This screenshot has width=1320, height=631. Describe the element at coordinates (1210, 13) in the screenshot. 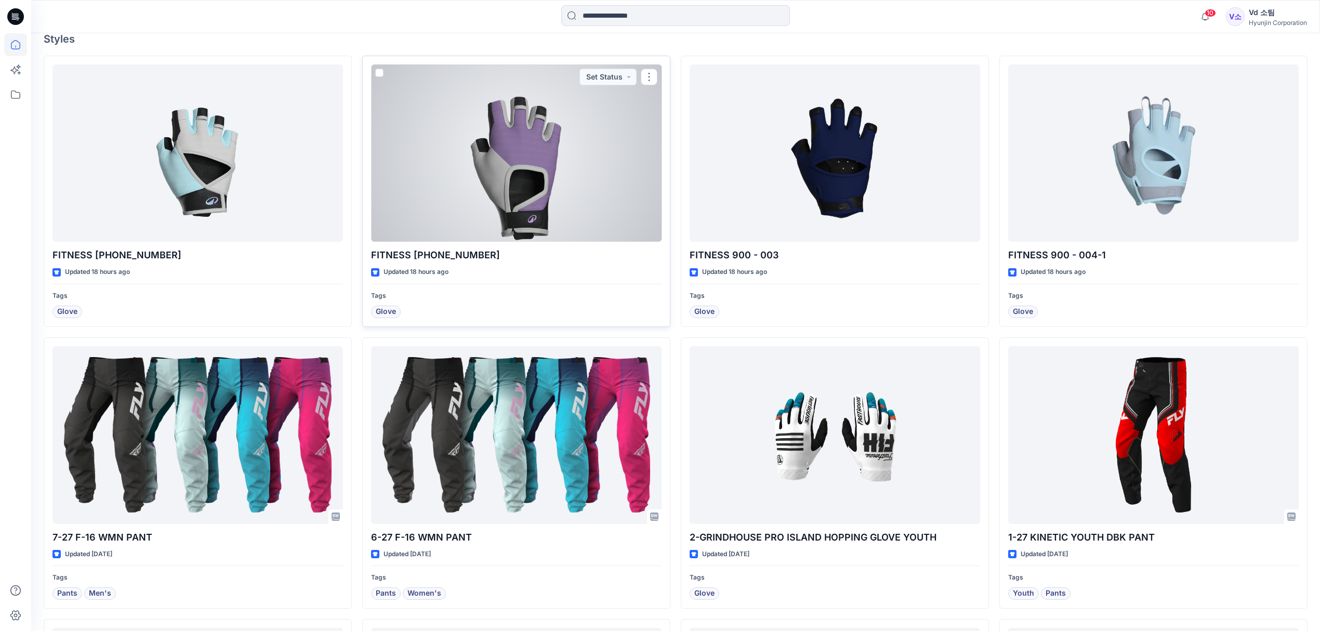

I see `span: 10` at that location.